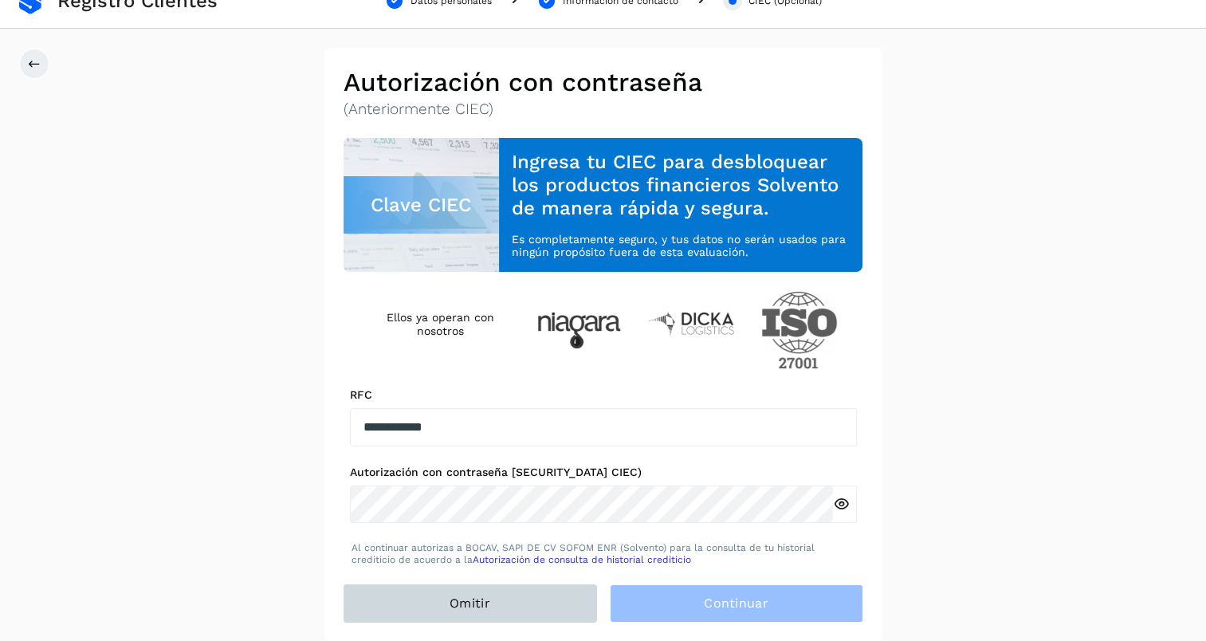 The width and height of the screenshot is (1206, 641). What do you see at coordinates (603, 394) in the screenshot?
I see `label: RFC` at bounding box center [603, 394].